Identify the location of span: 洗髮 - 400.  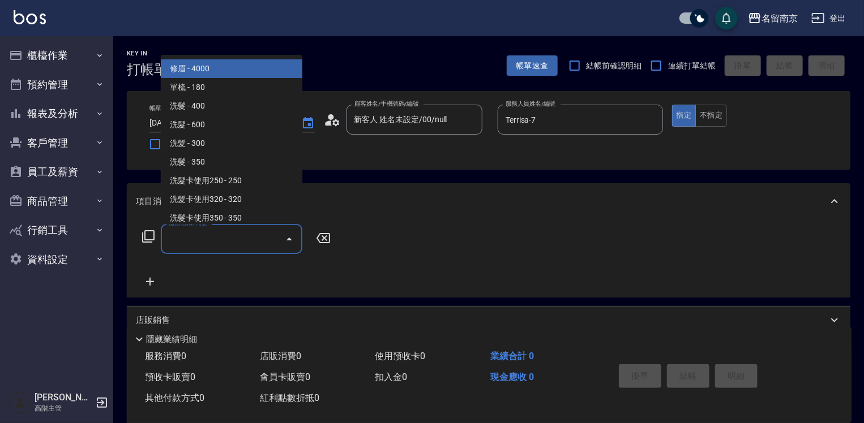
(231, 106).